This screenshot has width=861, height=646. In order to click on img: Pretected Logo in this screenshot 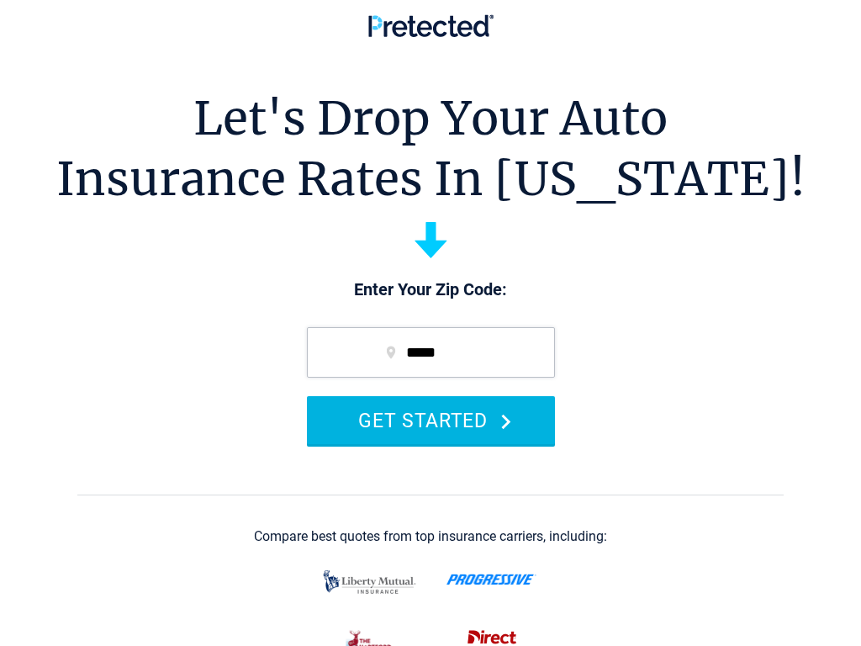, I will do `click(431, 25)`.